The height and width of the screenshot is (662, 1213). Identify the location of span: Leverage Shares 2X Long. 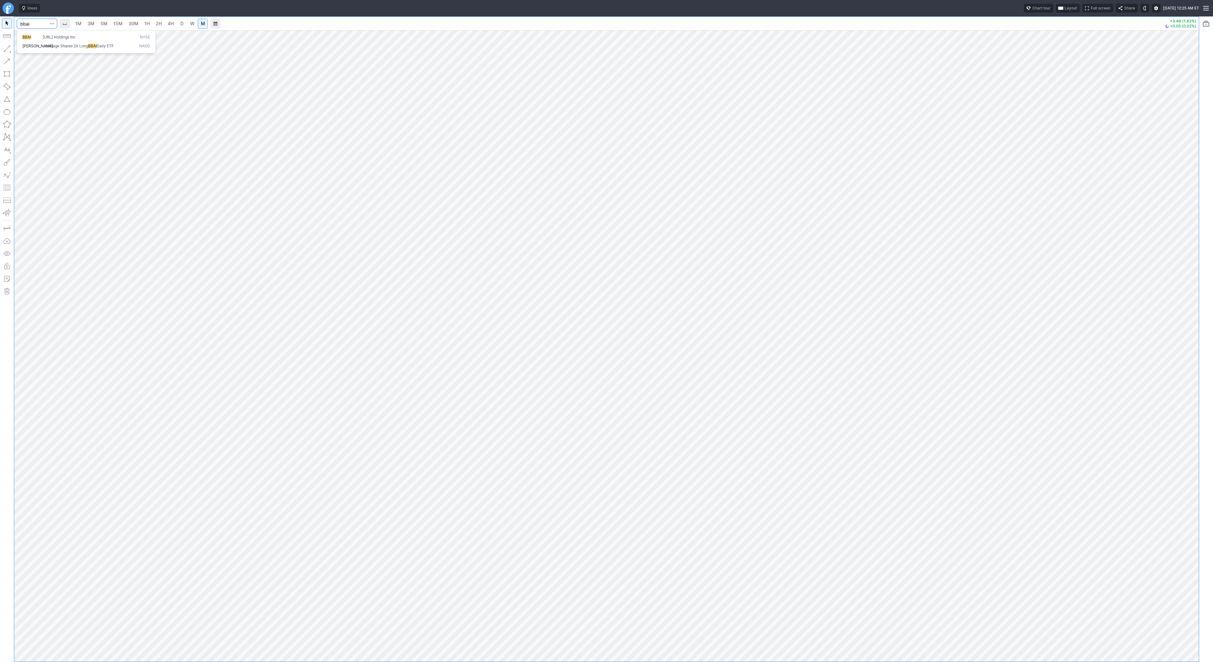
(65, 46).